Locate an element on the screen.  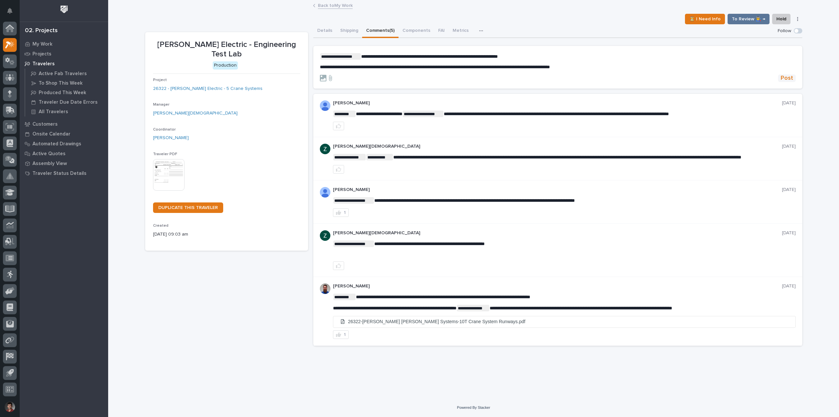
div: 02. Projects is located at coordinates (41, 31).